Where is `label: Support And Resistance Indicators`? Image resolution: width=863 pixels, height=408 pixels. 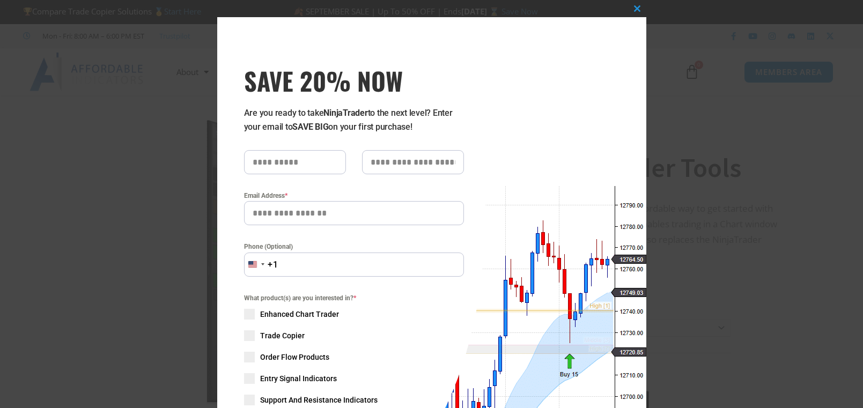 label: Support And Resistance Indicators is located at coordinates (354, 400).